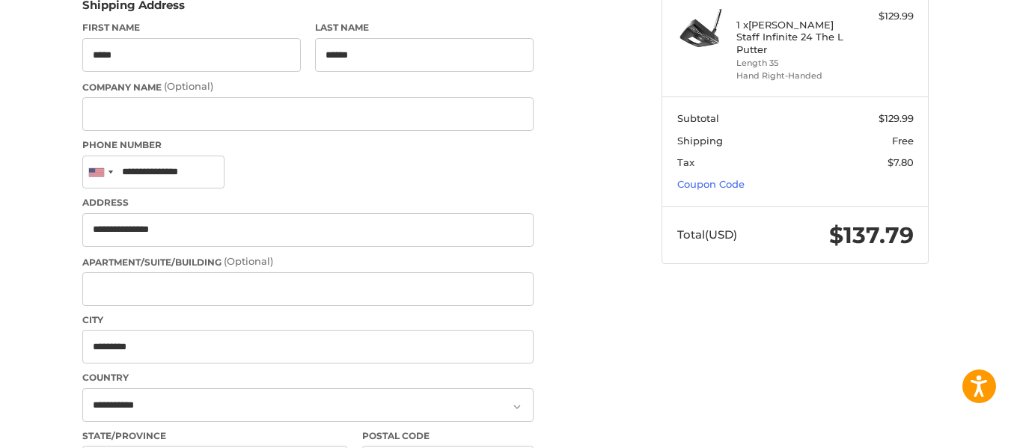 The image size is (1011, 448). I want to click on span: Subtotal, so click(698, 118).